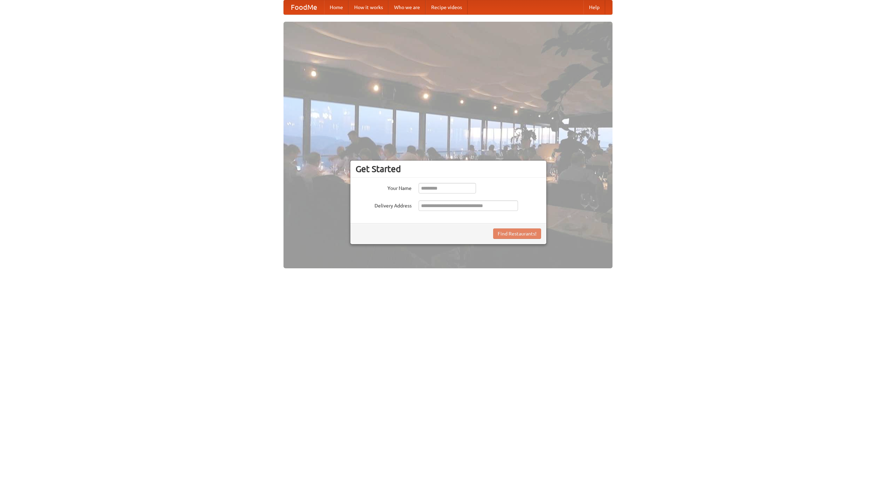  Describe the element at coordinates (384, 205) in the screenshot. I see `label: Delivery Address` at that location.